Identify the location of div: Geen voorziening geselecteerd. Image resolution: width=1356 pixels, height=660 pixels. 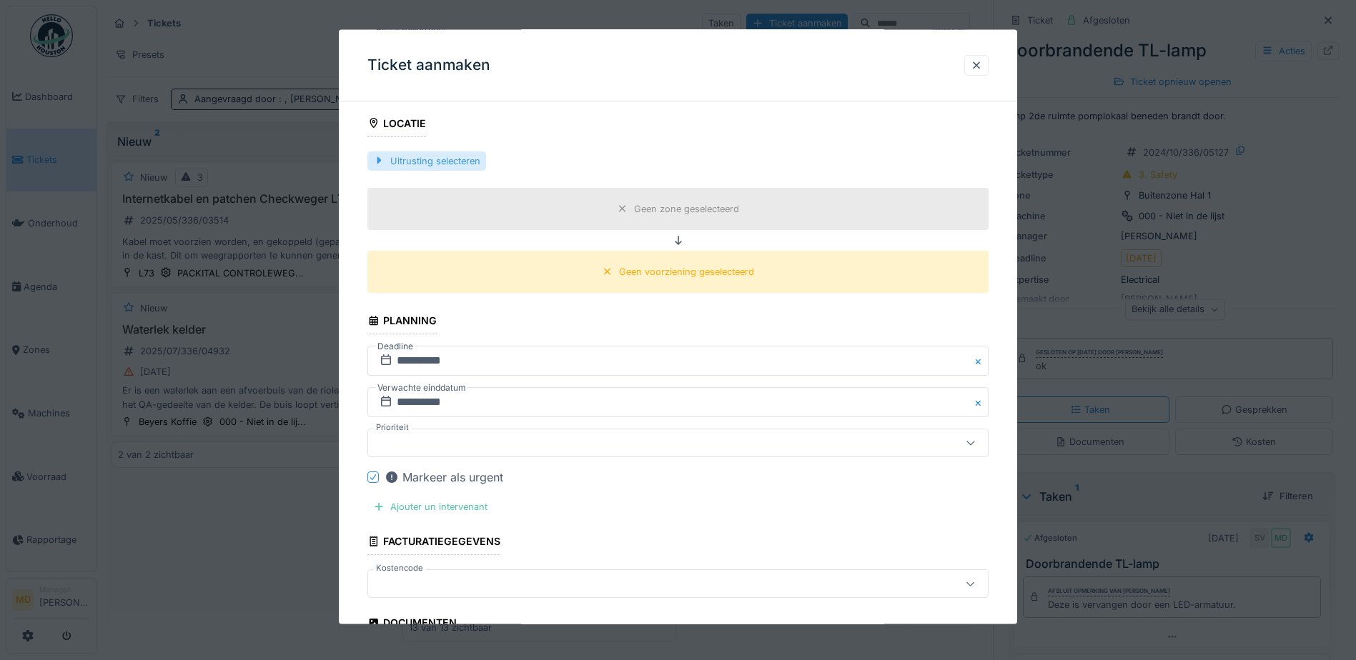
(686, 271).